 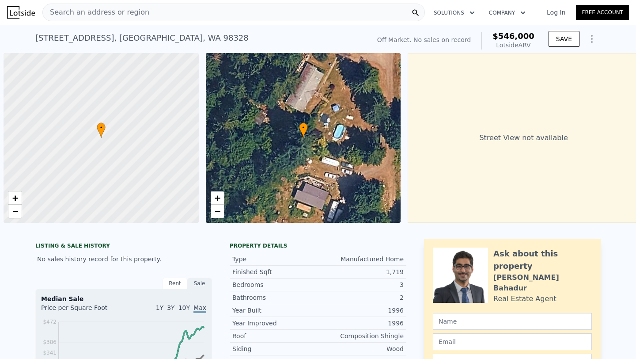 I want to click on div: Bedrooms, so click(x=275, y=284).